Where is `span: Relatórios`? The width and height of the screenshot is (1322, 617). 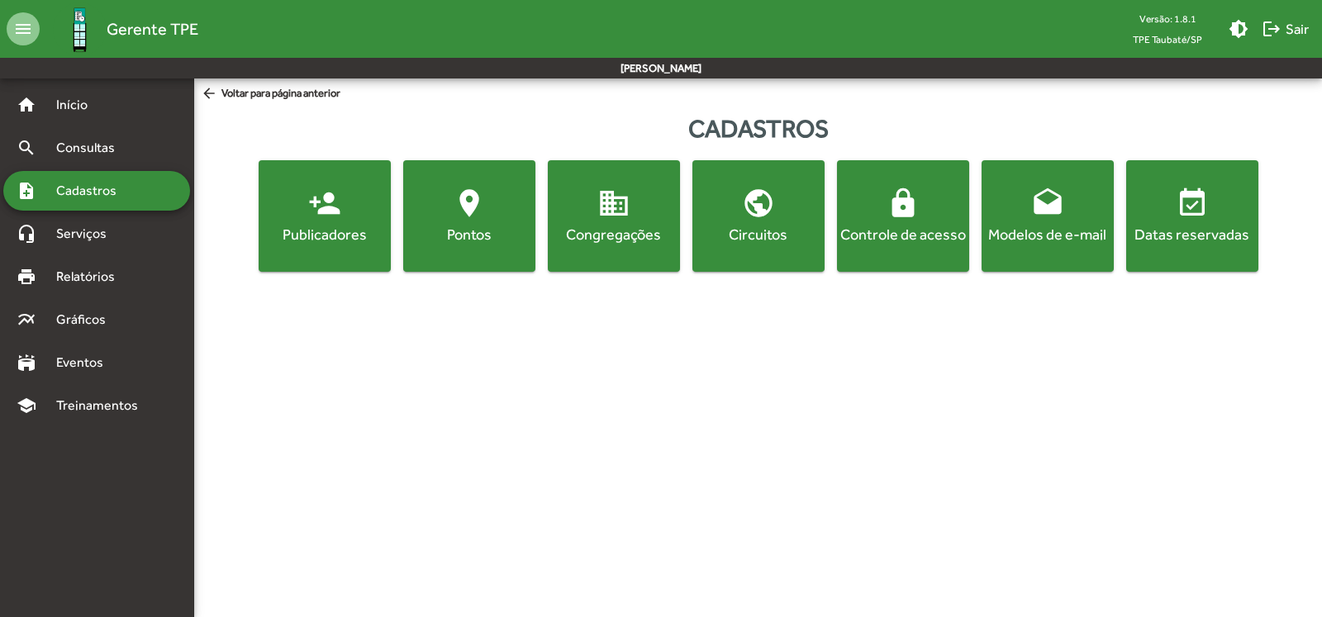 span: Relatórios is located at coordinates (91, 277).